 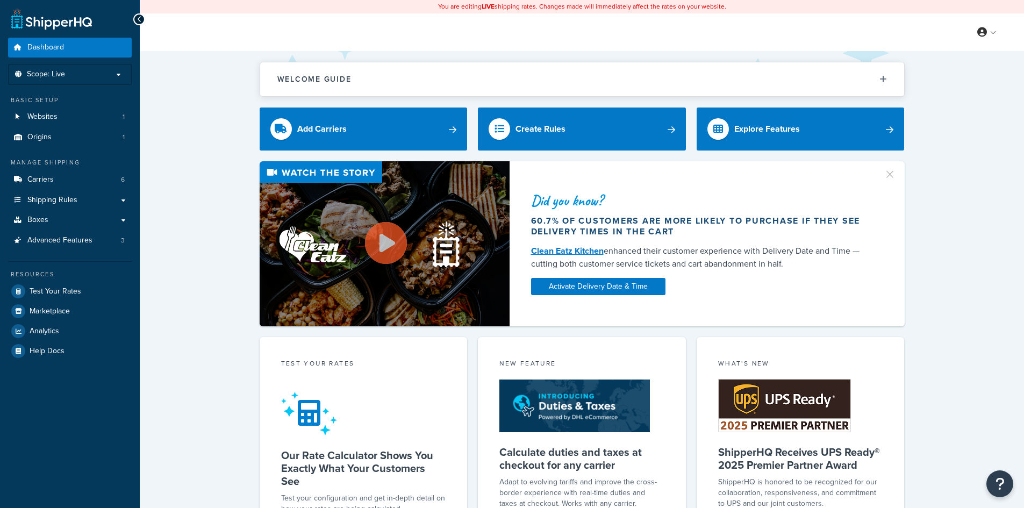 I want to click on div: What's New, so click(x=801, y=365).